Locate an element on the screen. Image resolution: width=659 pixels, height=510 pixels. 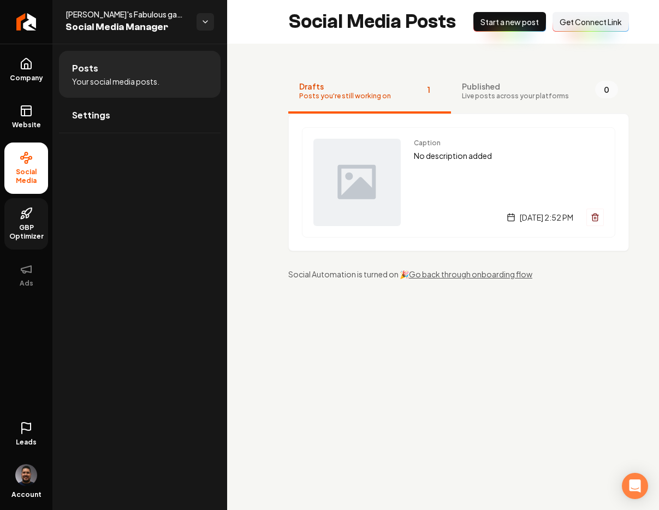
span: Drafts is located at coordinates (345, 86).